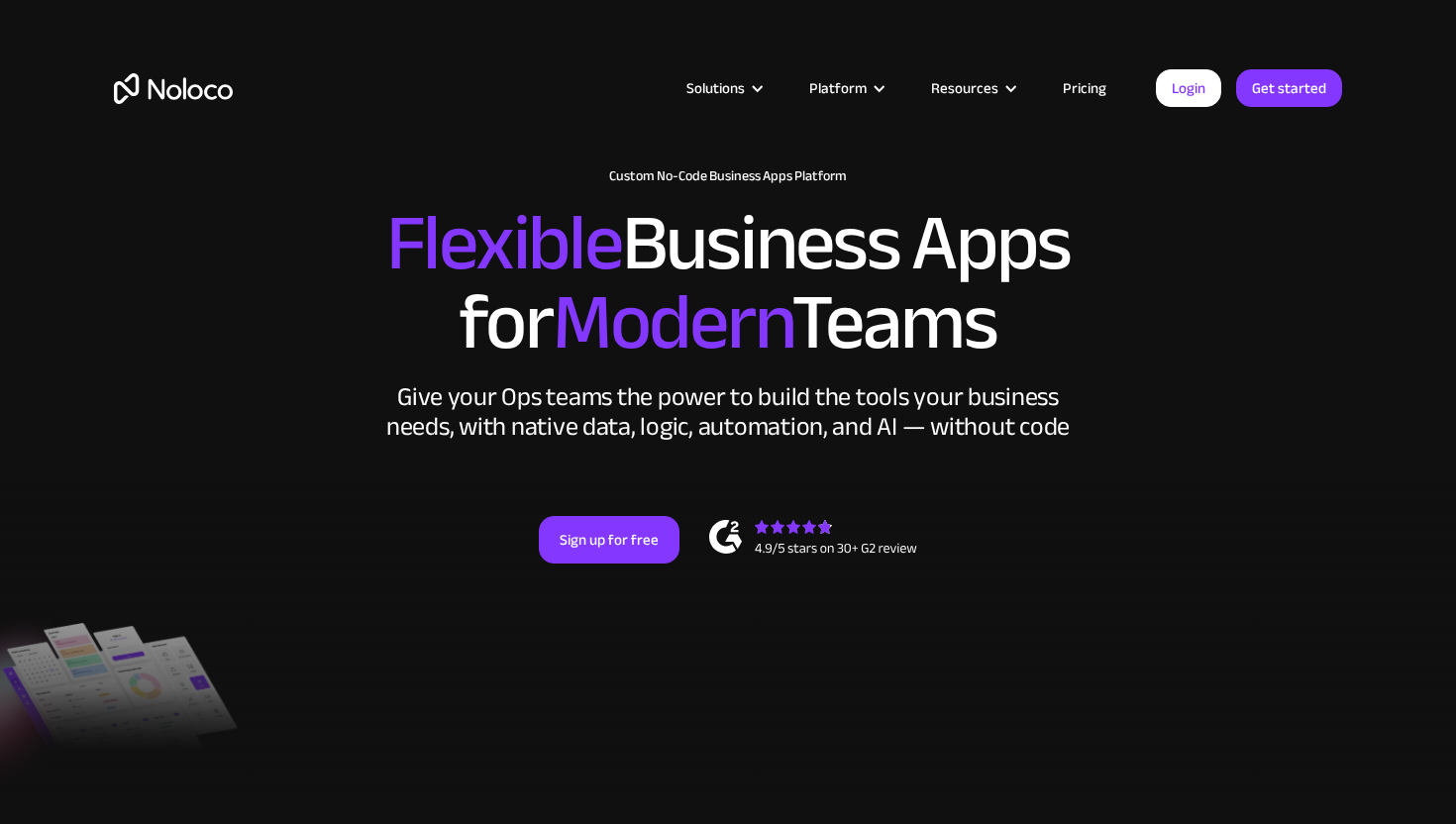 The image size is (1456, 824). Describe the element at coordinates (1085, 88) in the screenshot. I see `a: Pricing` at that location.